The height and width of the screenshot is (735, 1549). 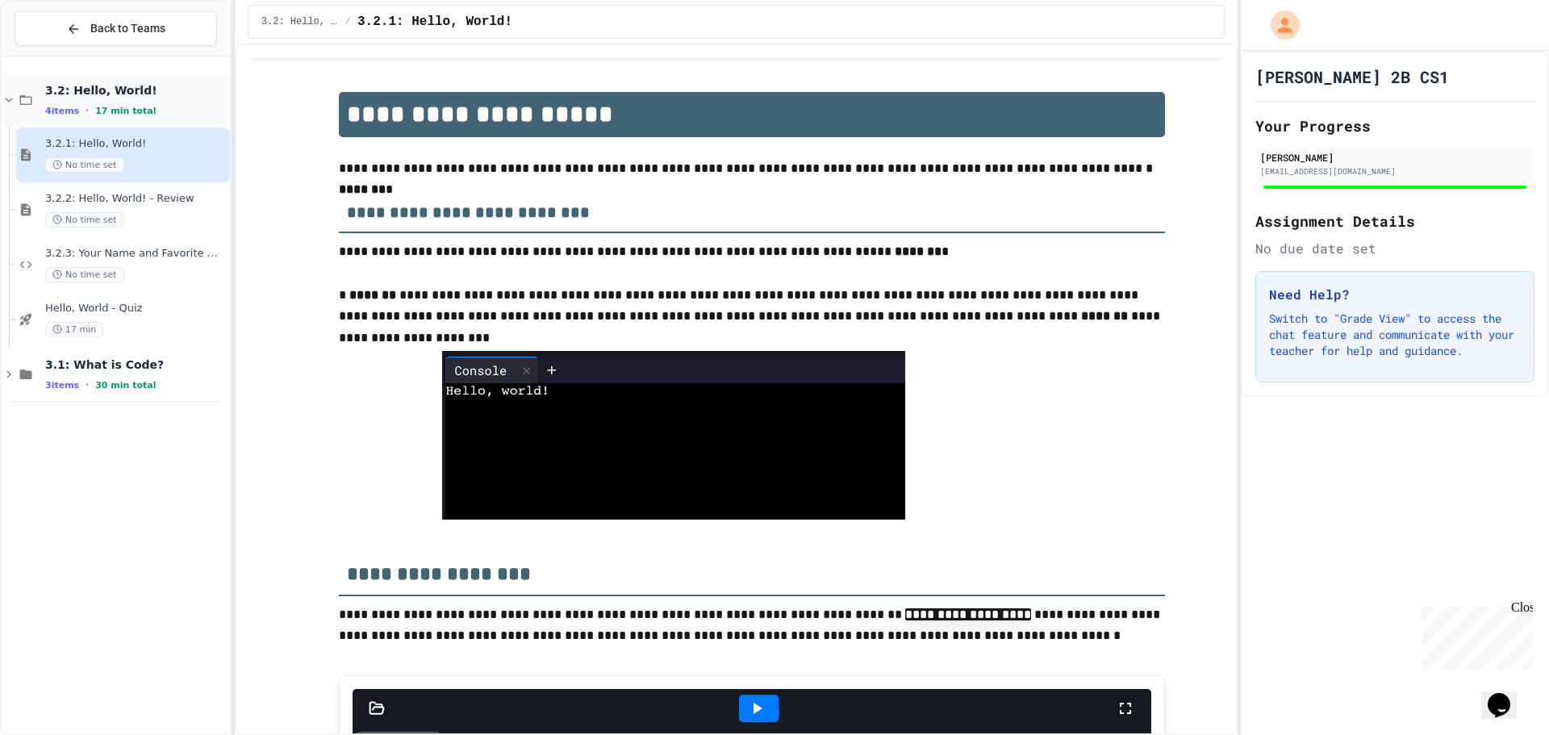 I want to click on p: Switch to "Grade View" to access the chat feature and communicate with your teacher for help and ..., so click(x=1395, y=335).